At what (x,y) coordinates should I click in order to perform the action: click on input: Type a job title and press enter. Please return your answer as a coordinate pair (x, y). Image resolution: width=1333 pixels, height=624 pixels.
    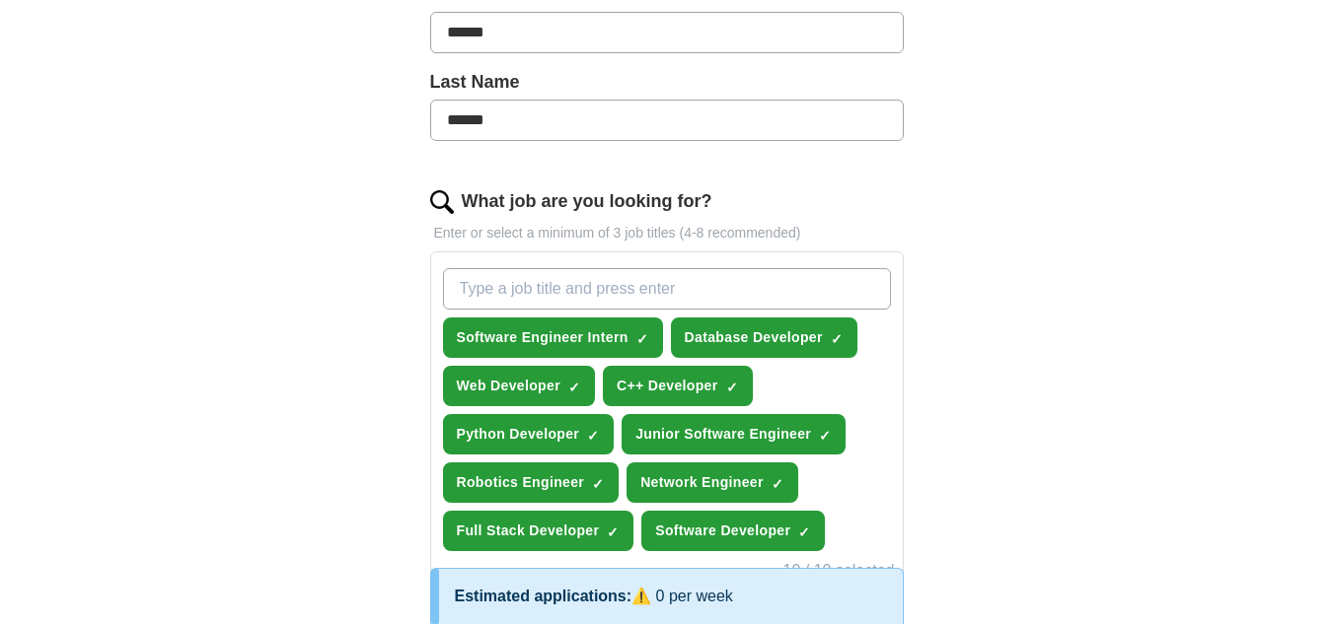
    Looking at the image, I should click on (667, 289).